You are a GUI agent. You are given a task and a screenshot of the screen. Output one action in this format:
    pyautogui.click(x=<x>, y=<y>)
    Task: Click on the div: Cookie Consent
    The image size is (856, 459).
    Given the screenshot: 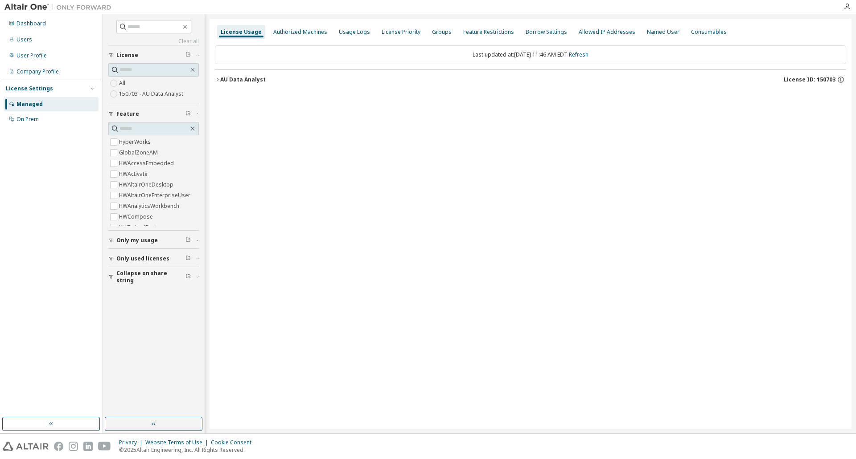 What is the action you would take?
    pyautogui.click(x=234, y=443)
    